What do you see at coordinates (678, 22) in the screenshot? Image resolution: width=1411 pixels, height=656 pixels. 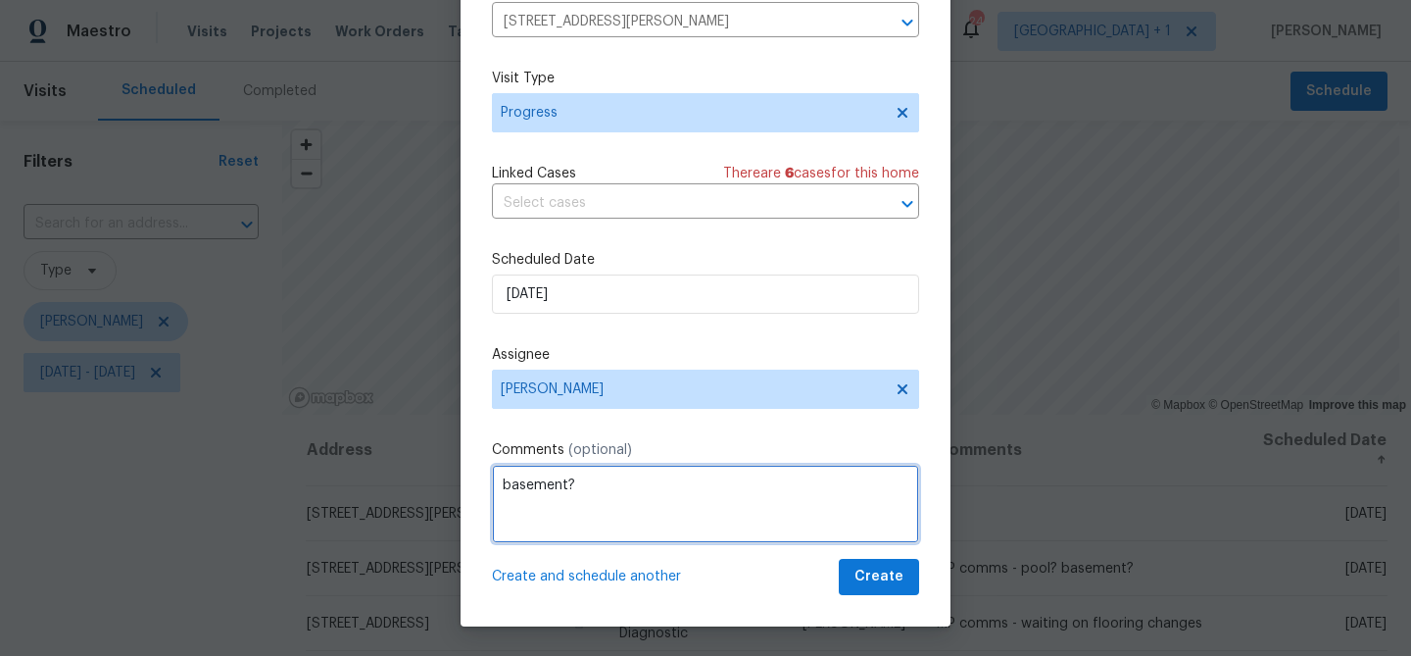 I see `input: Enter in an address` at bounding box center [678, 22].